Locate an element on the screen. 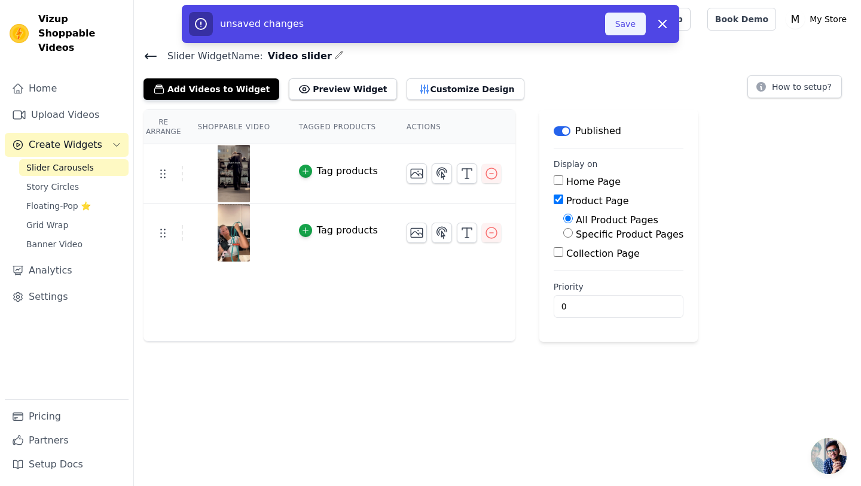  th: Re Arrange is located at coordinates (163, 127).